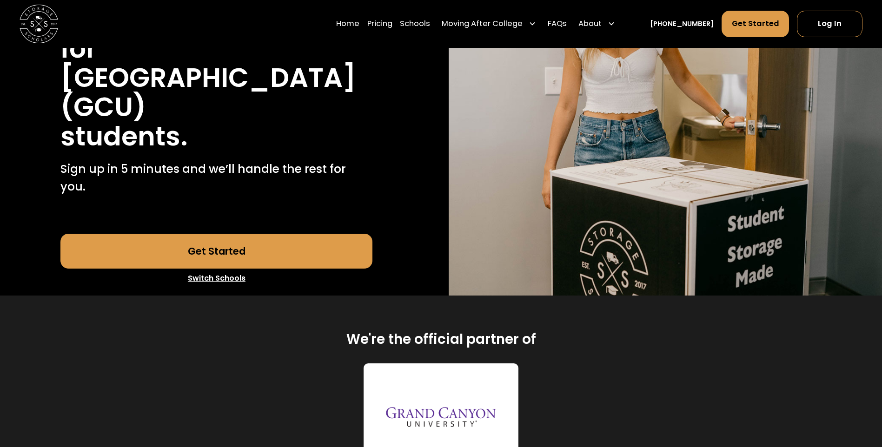 The width and height of the screenshot is (882, 447). Describe the element at coordinates (124, 136) in the screenshot. I see `h1: students.` at that location.